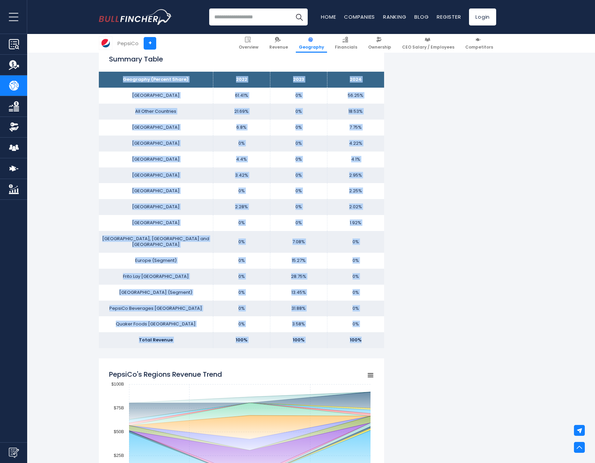 The image size is (595, 463). Describe the element at coordinates (329, 17) in the screenshot. I see `a: Home` at that location.